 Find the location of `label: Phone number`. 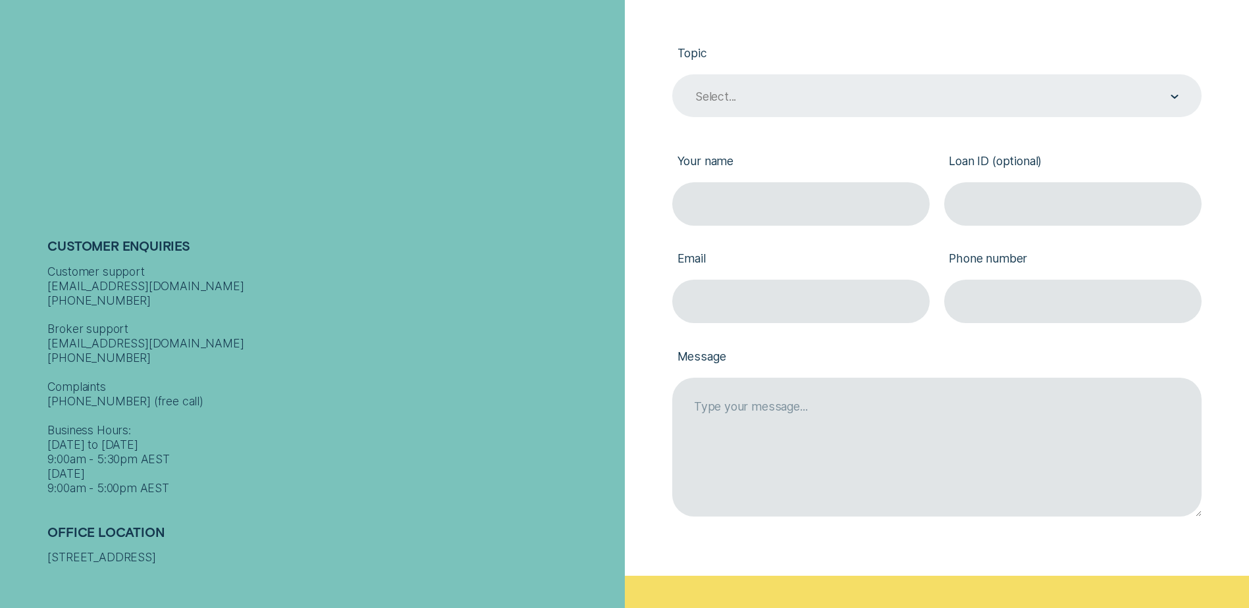

label: Phone number is located at coordinates (1072, 260).